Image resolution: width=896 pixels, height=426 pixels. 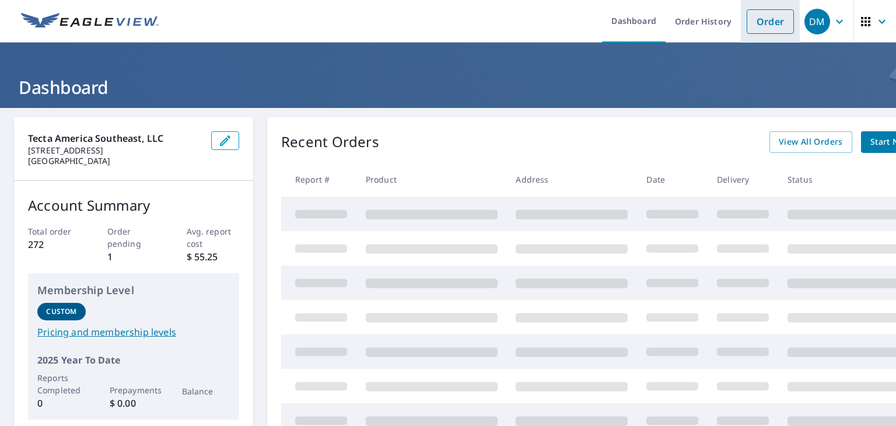 I want to click on p: Tecta America Southeast, LLC, so click(x=115, y=138).